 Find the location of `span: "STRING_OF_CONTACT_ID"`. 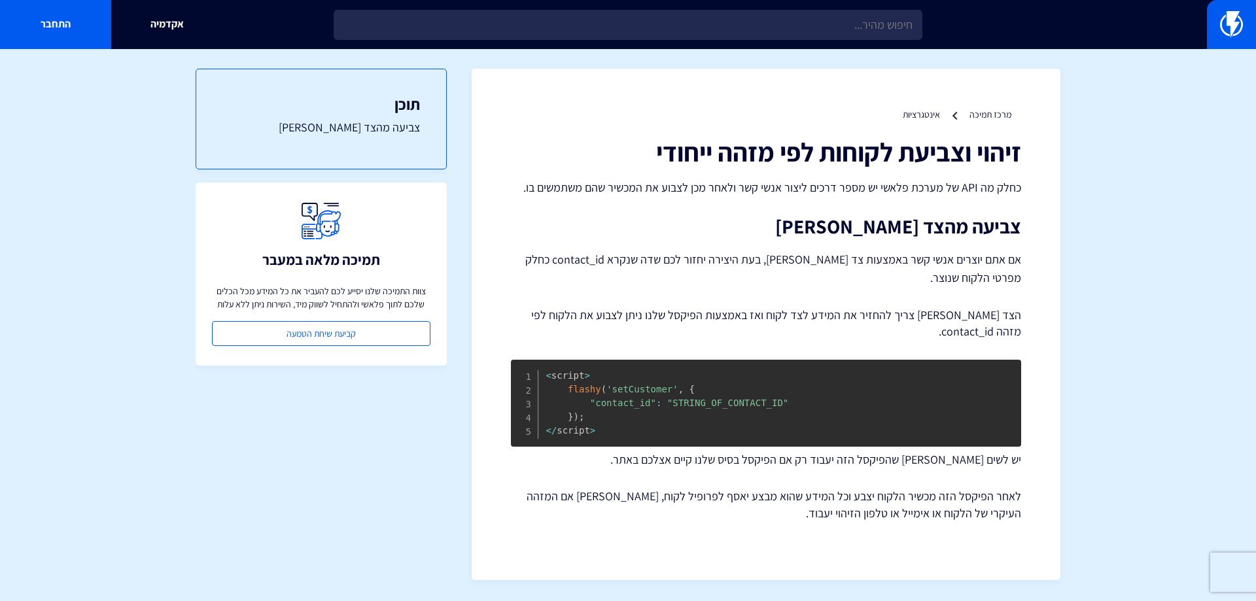

span: "STRING_OF_CONTACT_ID" is located at coordinates (727, 403).